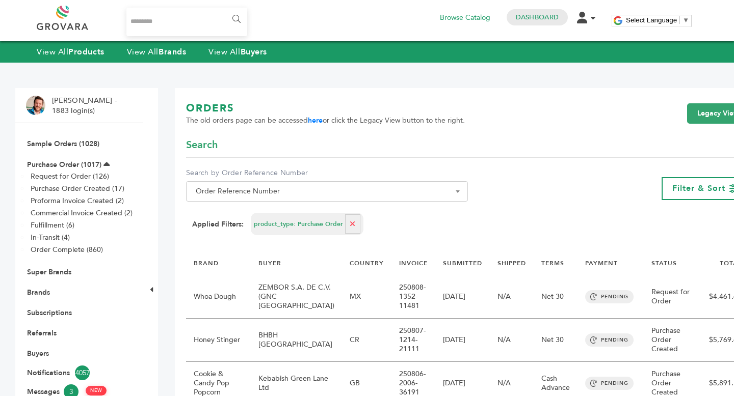 Image resolution: width=734 pixels, height=396 pixels. What do you see at coordinates (38, 354) in the screenshot?
I see `a: Buyers` at bounding box center [38, 354].